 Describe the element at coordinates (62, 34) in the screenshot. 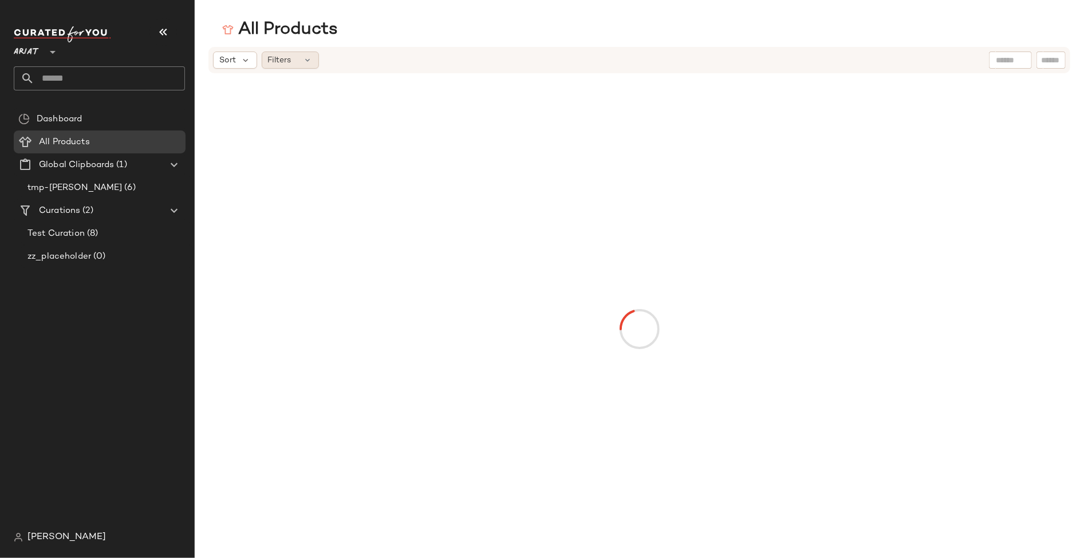

I see `img: cfy_white_logo.C9jOOHJF.svg` at that location.